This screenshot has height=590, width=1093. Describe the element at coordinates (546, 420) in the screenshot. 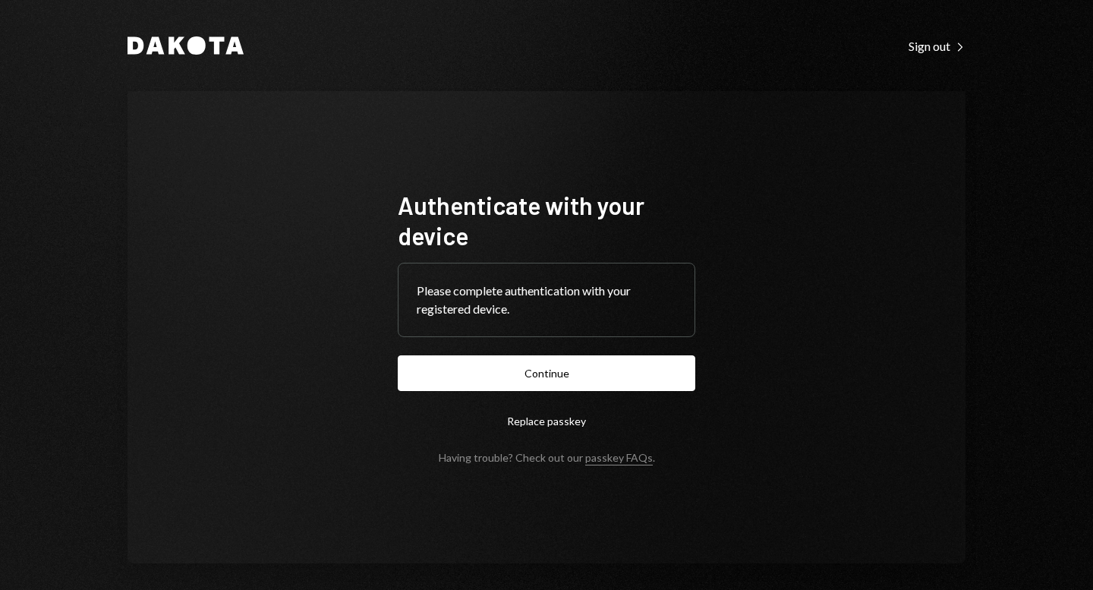

I see `button: Replace passkey` at that location.